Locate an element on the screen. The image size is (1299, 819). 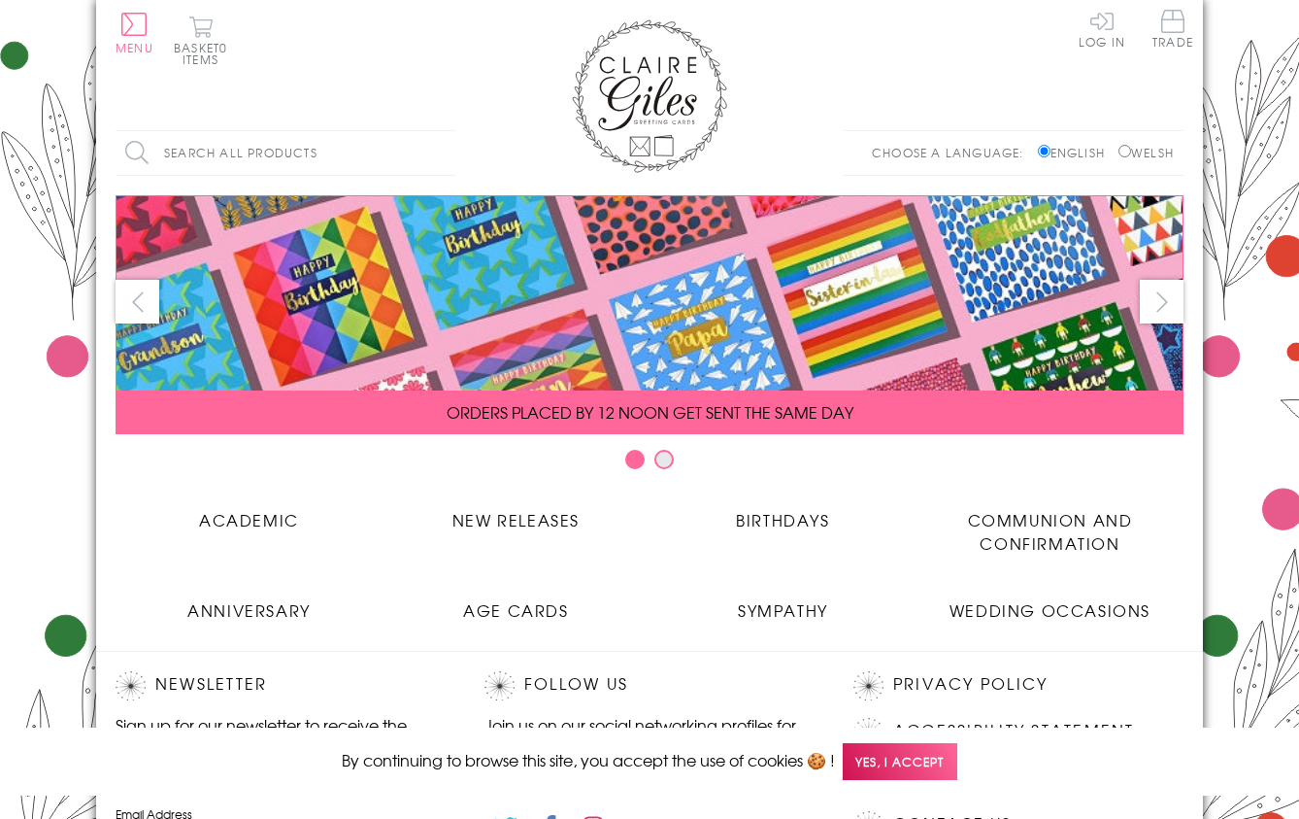
a: Communion and Confirmation is located at coordinates (1050, 523).